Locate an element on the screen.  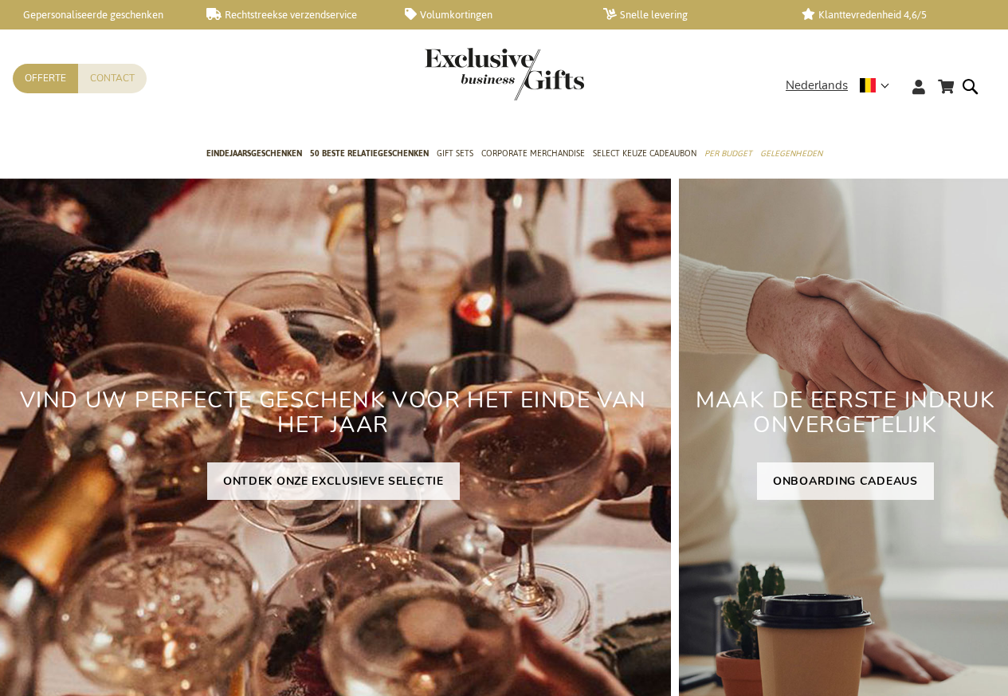
span: Corporate Merchandise is located at coordinates (533, 153).